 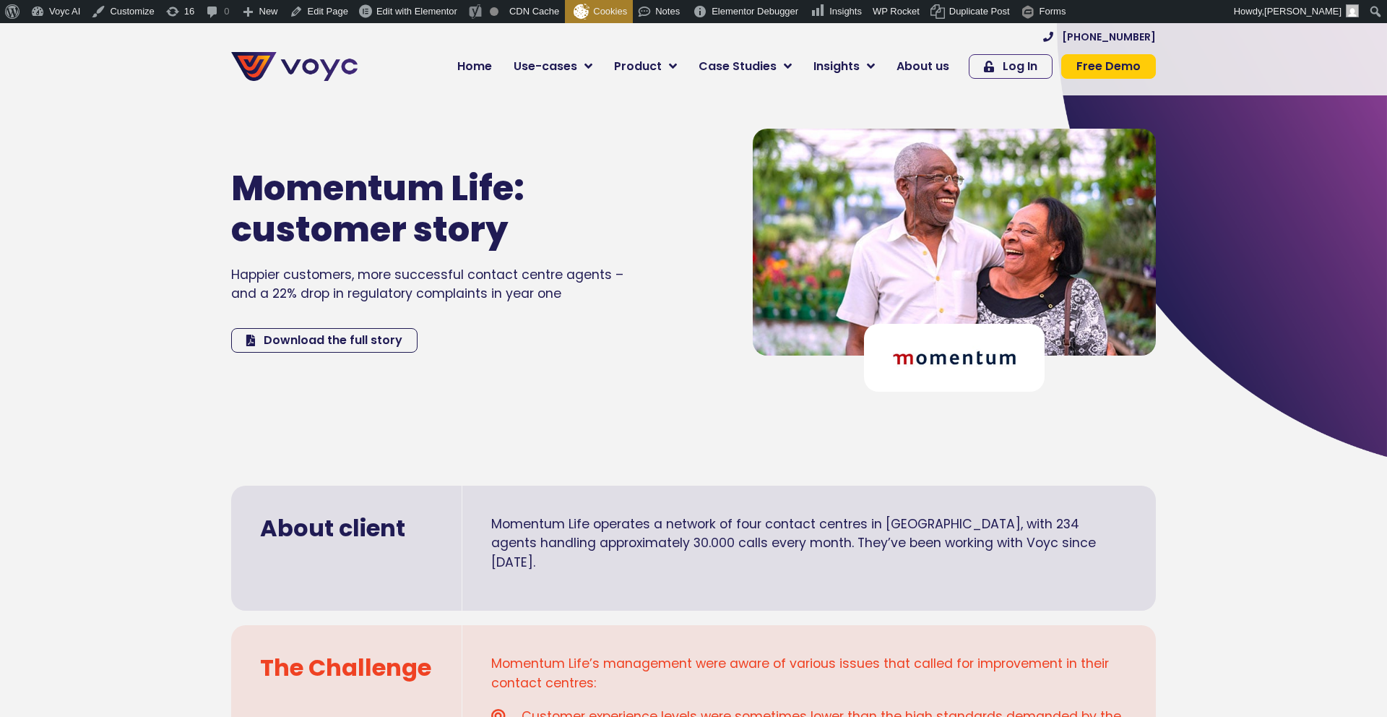 What do you see at coordinates (346, 528) in the screenshot?
I see `h2: About client` at bounding box center [346, 528].